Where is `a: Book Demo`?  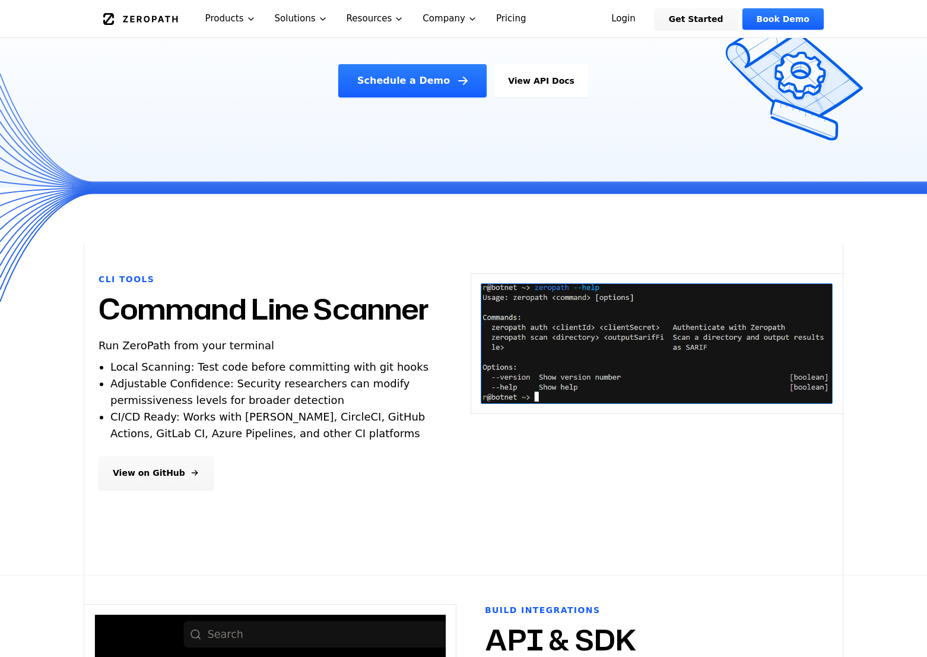
a: Book Demo is located at coordinates (783, 19).